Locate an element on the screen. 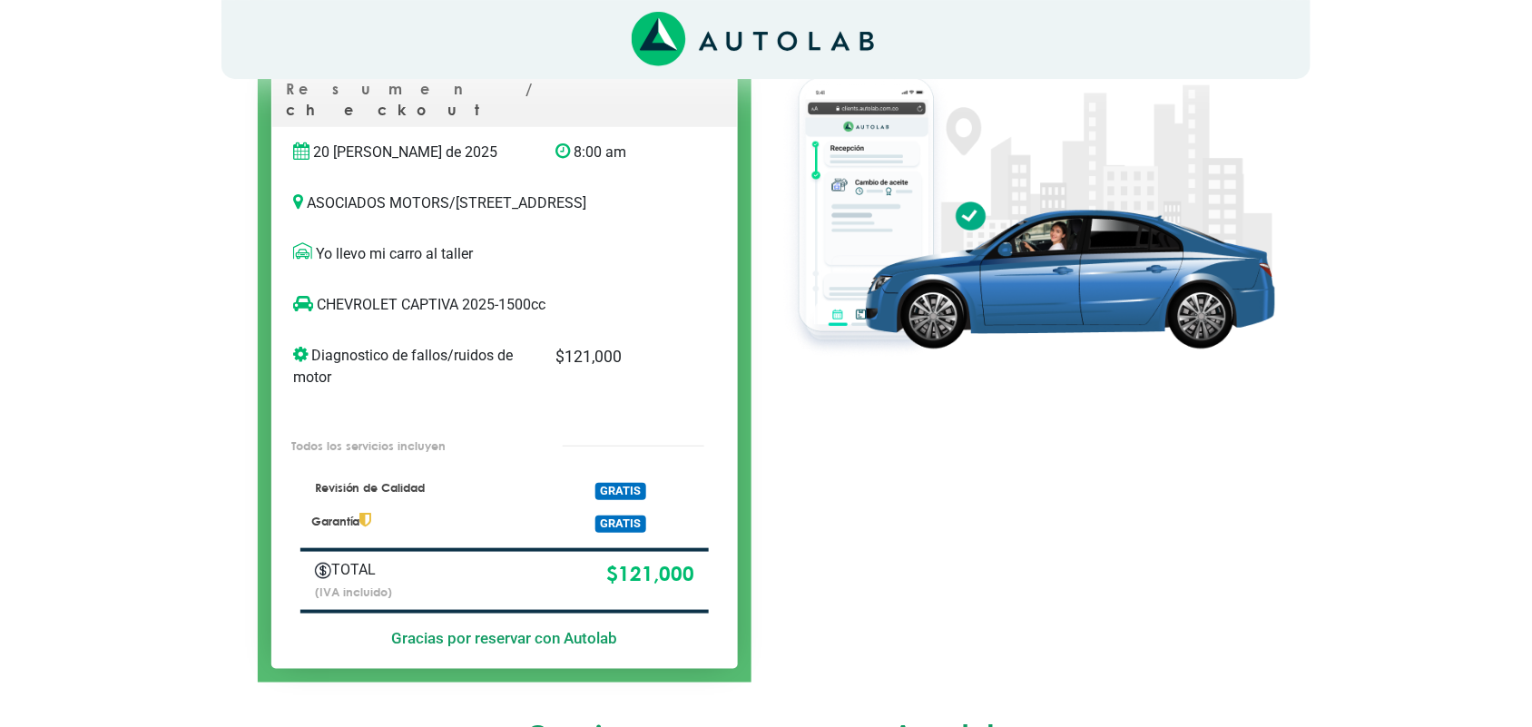 The height and width of the screenshot is (727, 1532). p: Todos los servicios incluyen is located at coordinates (408, 446).